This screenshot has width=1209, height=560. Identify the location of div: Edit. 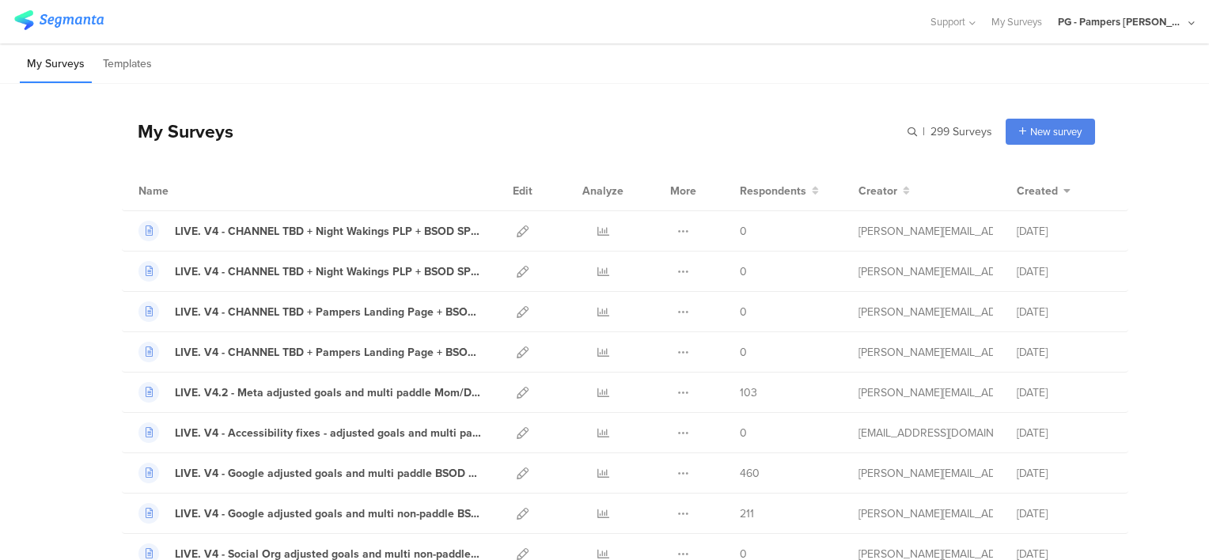
(522, 191).